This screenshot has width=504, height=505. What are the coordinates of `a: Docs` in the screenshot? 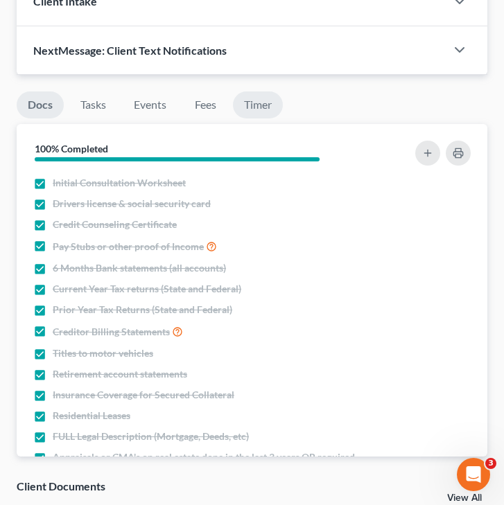 It's located at (40, 105).